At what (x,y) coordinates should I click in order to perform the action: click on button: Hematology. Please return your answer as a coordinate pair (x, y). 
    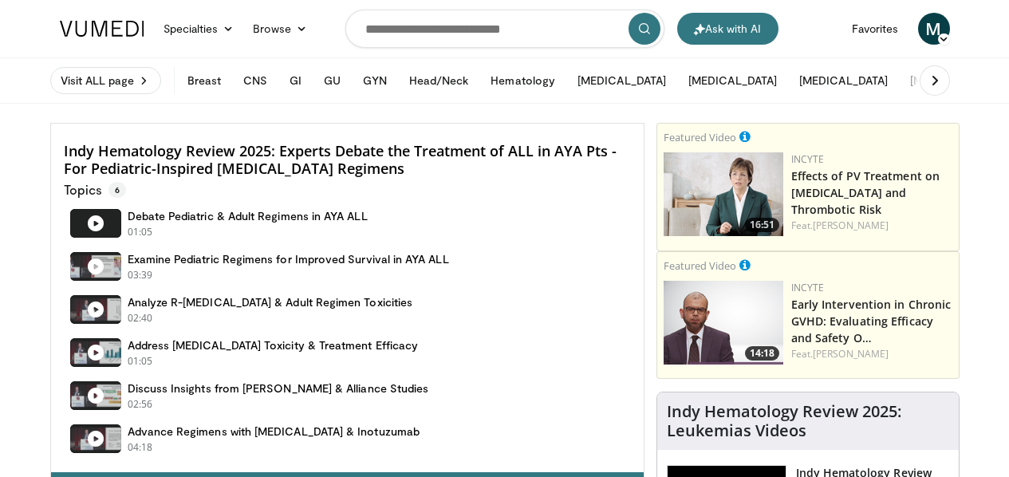
    Looking at the image, I should click on (523, 81).